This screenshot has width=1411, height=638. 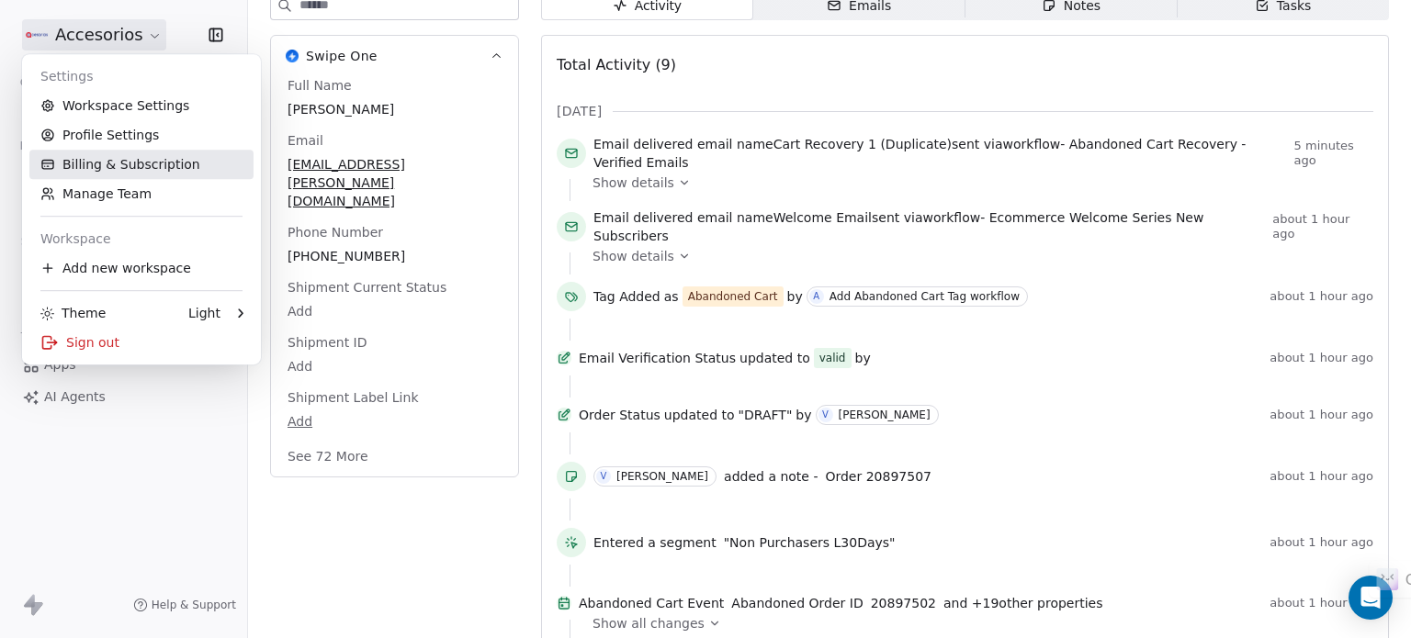 I want to click on div: Keywords by Traffic, so click(x=256, y=114).